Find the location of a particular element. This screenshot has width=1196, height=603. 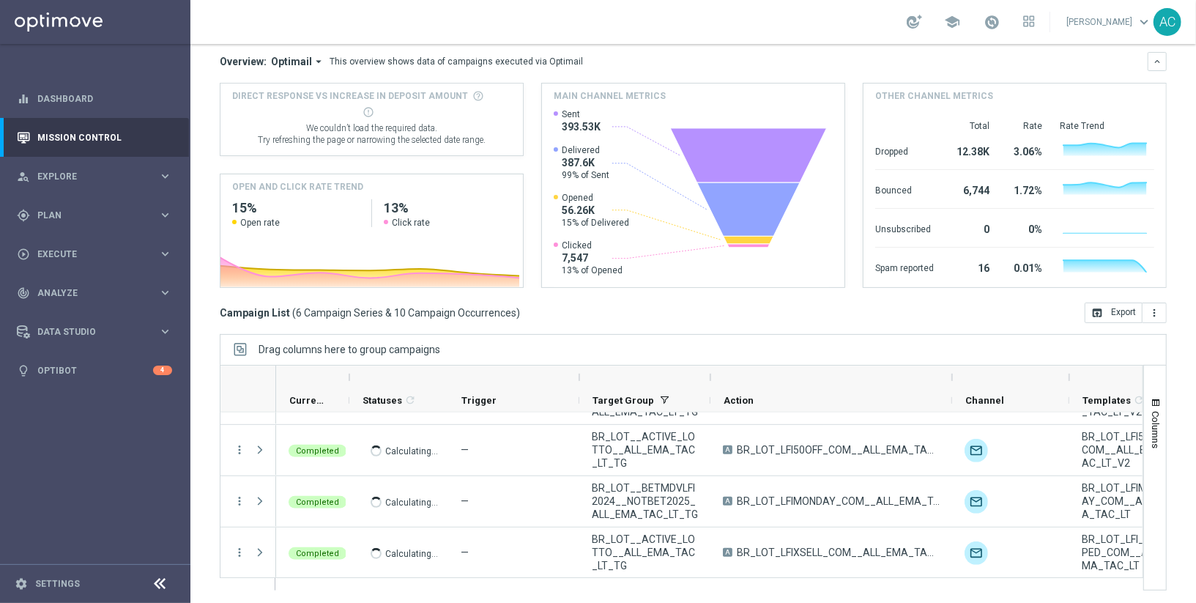

div: Rate is located at coordinates (1025, 126).